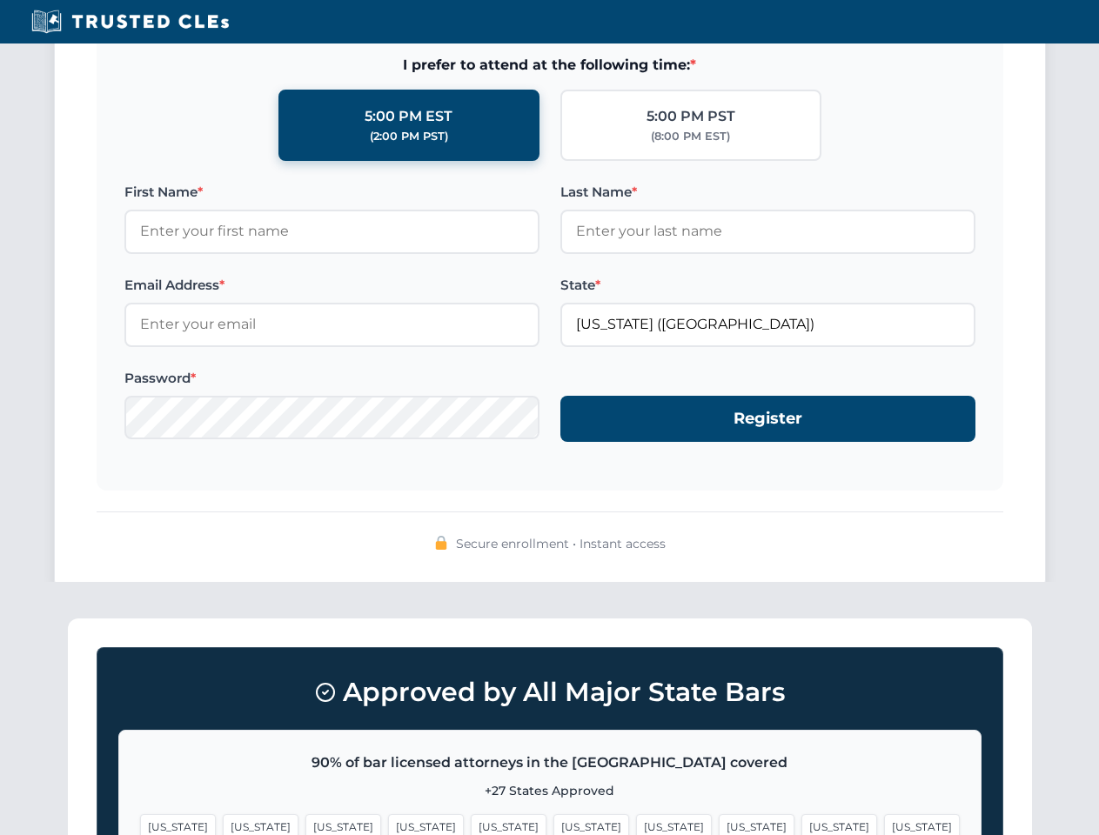 The image size is (1099, 835). What do you see at coordinates (130, 22) in the screenshot?
I see `img: Trusted CLEs` at bounding box center [130, 22].